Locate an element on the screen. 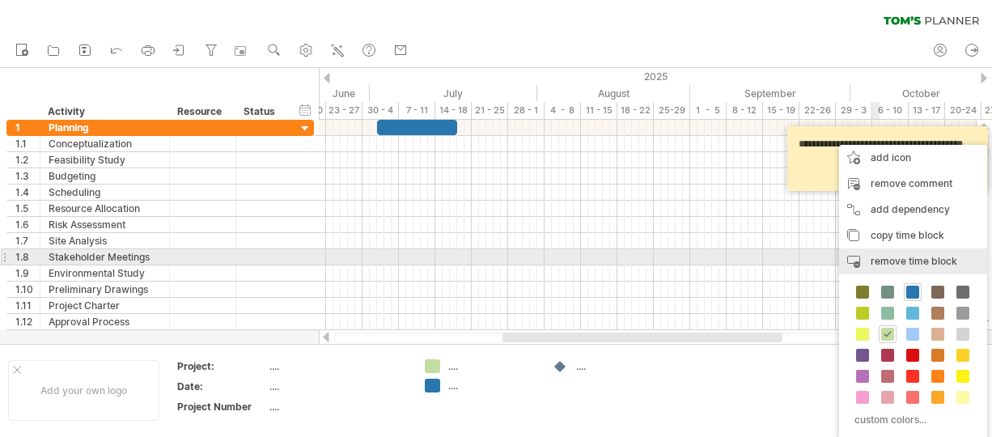  div: 21 - 25 is located at coordinates (489, 110).